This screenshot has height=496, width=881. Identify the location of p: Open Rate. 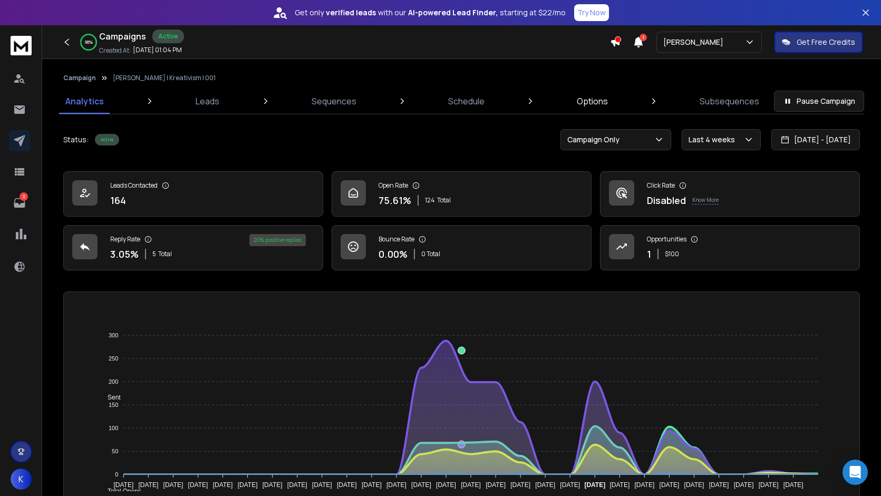
(394, 186).